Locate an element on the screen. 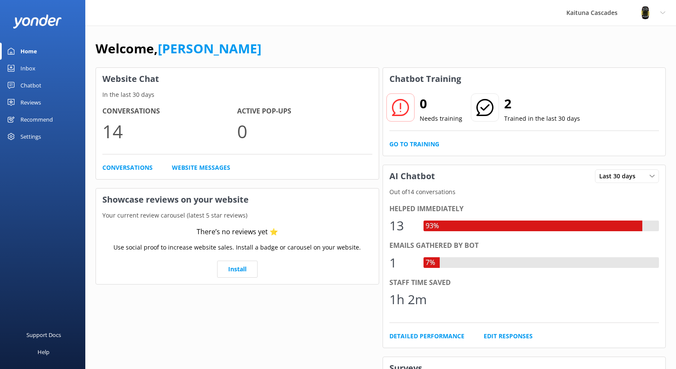 The height and width of the screenshot is (369, 676). div: Settings is located at coordinates (31, 136).